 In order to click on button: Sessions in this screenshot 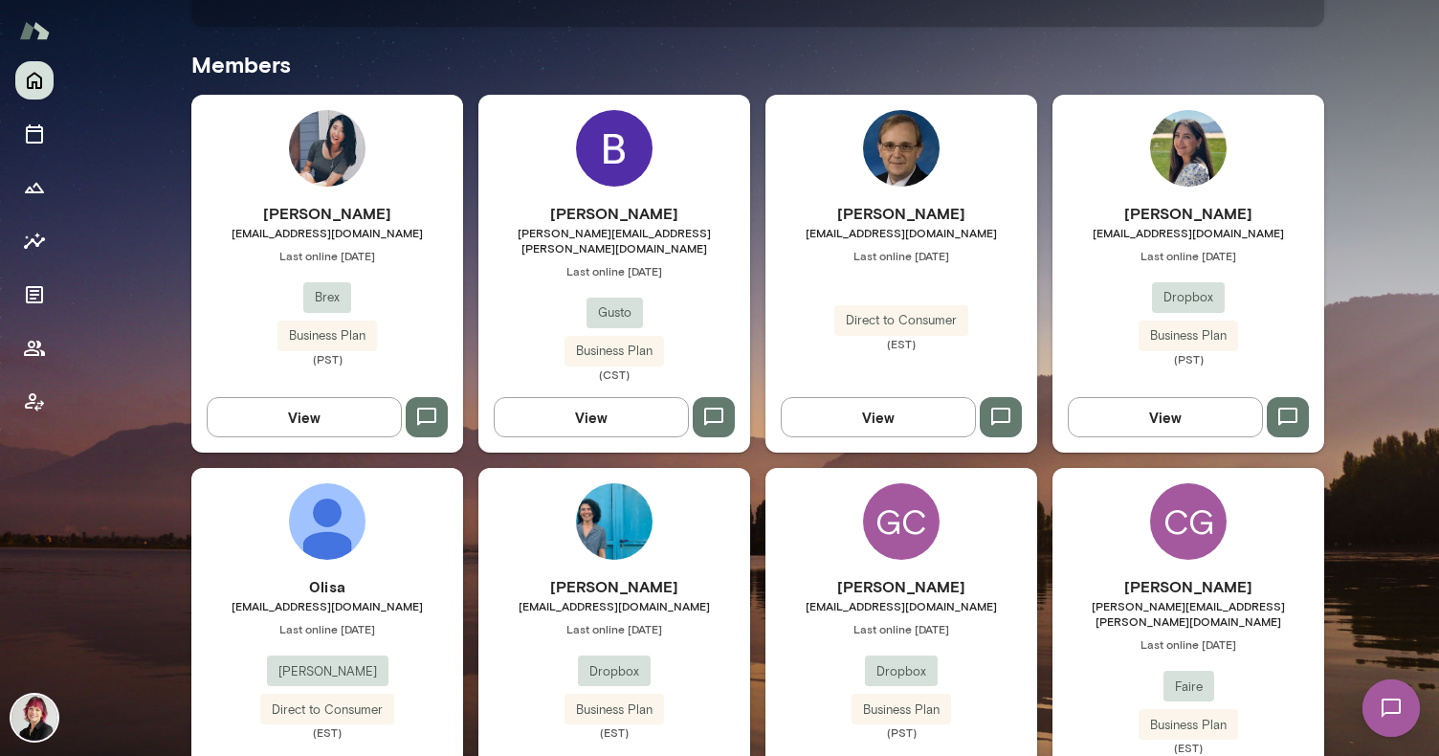, I will do `click(34, 134)`.